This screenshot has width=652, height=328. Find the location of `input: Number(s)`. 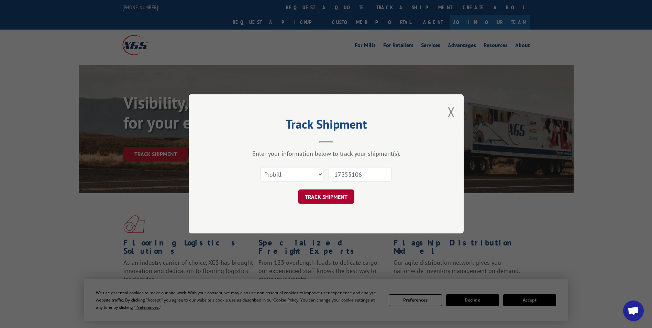

input: Number(s) is located at coordinates (360, 175).